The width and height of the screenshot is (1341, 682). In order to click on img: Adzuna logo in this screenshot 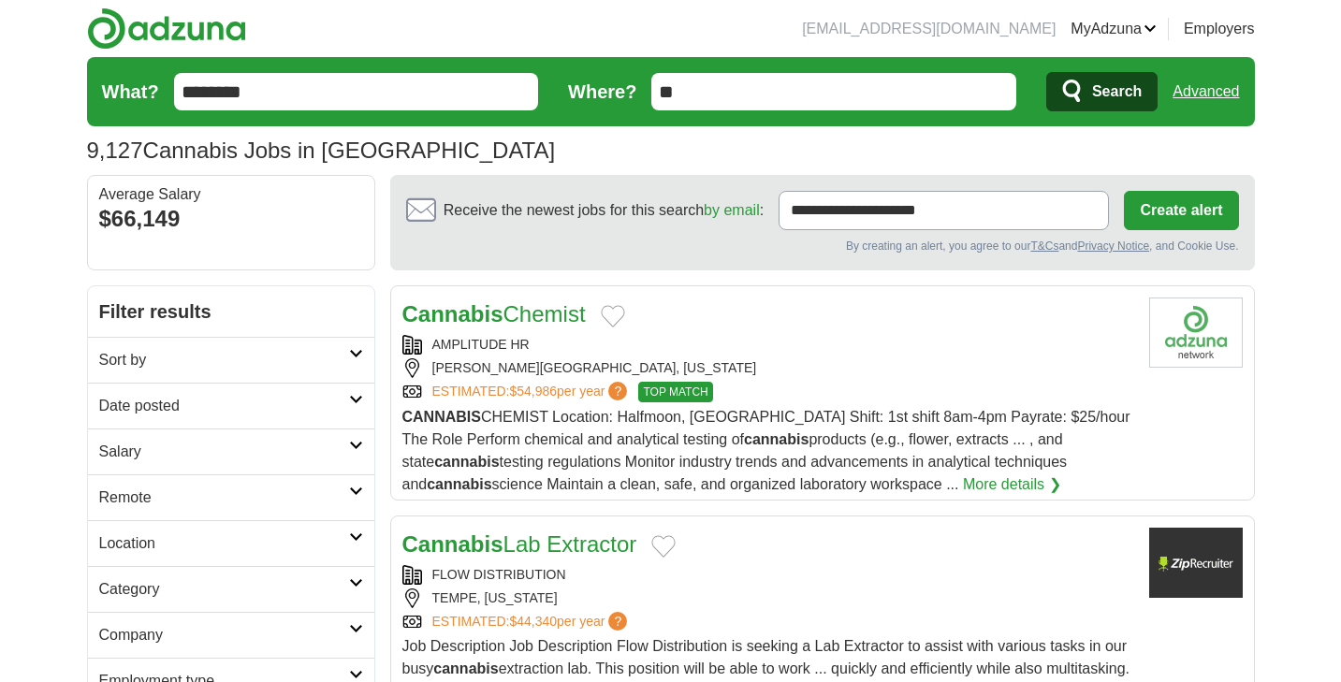, I will do `click(167, 28)`.